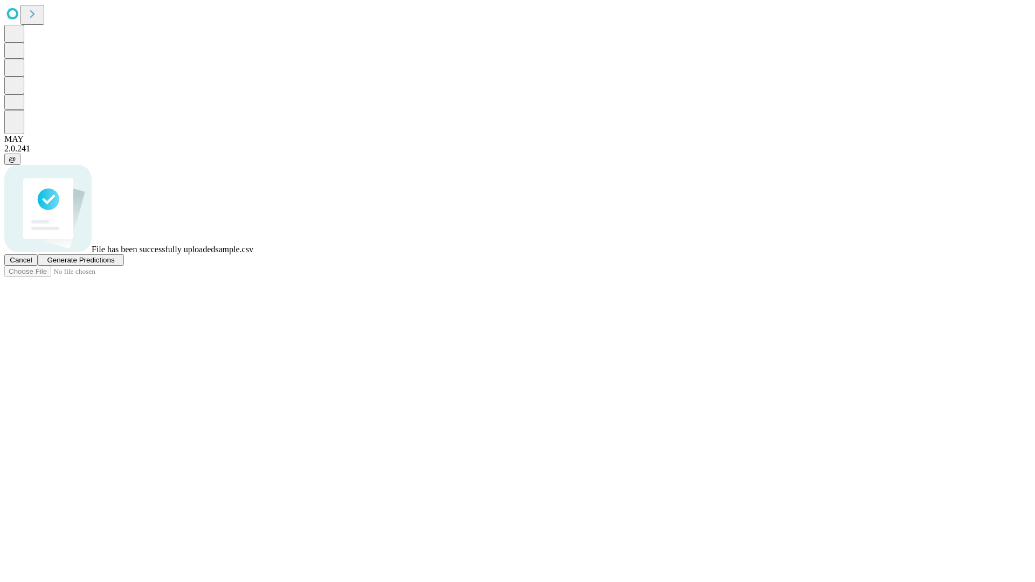 Image resolution: width=1035 pixels, height=582 pixels. Describe the element at coordinates (153, 249) in the screenshot. I see `span: File has been successfully uploaded` at that location.